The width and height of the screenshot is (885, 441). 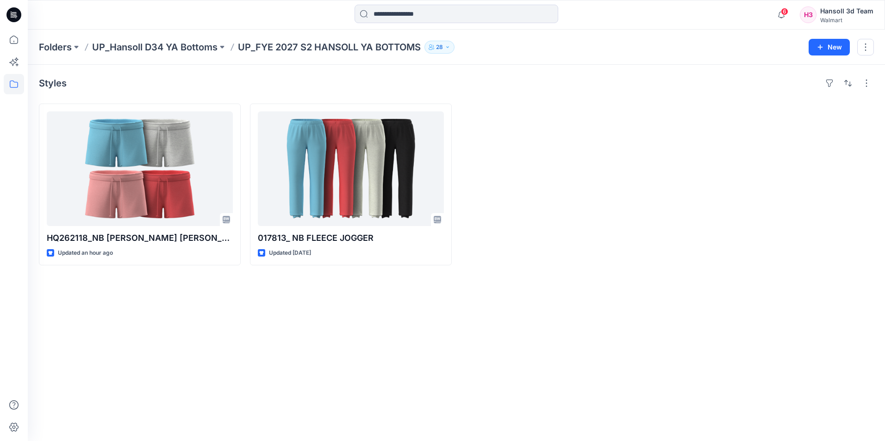 I want to click on button: New, so click(x=829, y=47).